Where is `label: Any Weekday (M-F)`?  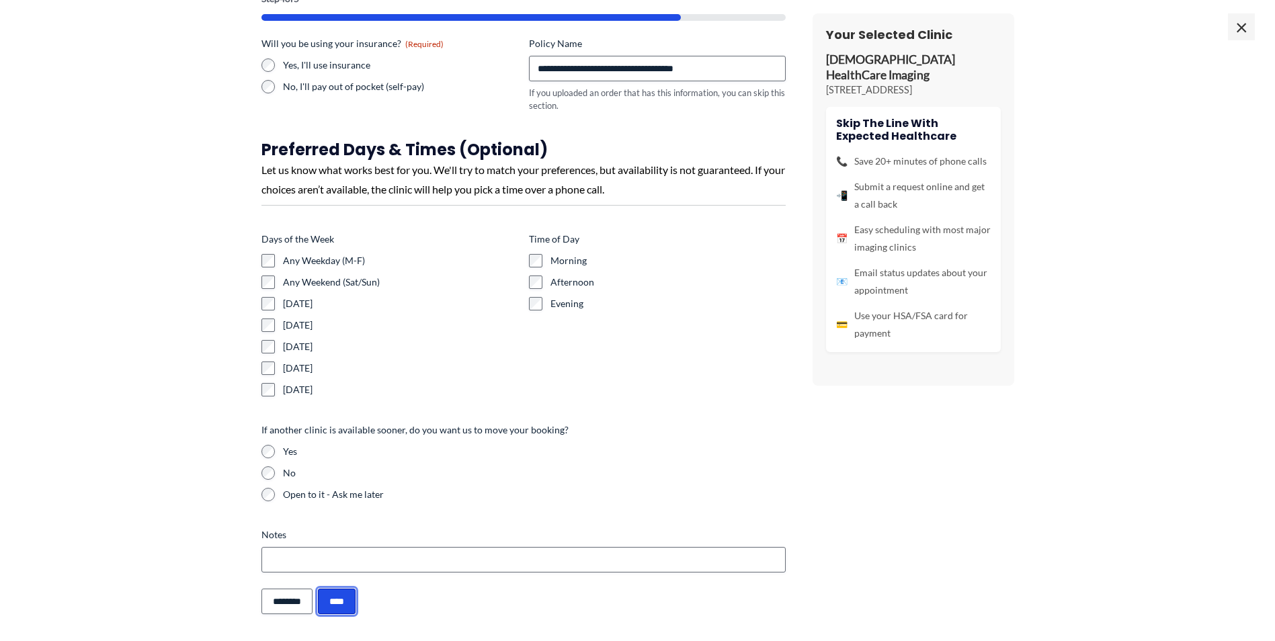
label: Any Weekday (M-F) is located at coordinates (400, 261).